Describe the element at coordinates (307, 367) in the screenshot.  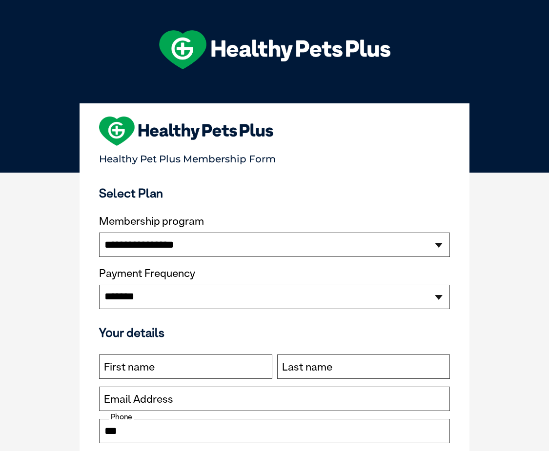
I see `label: Last name` at that location.